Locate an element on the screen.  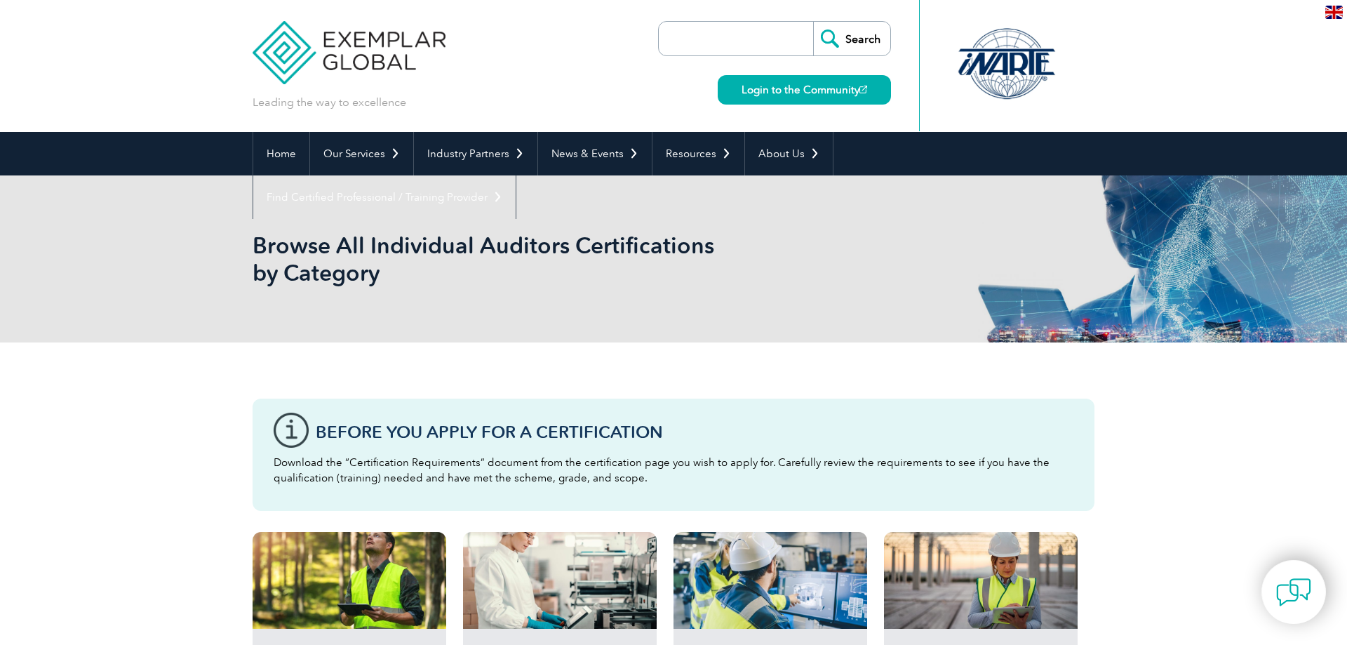
a: News & Events is located at coordinates (595, 154).